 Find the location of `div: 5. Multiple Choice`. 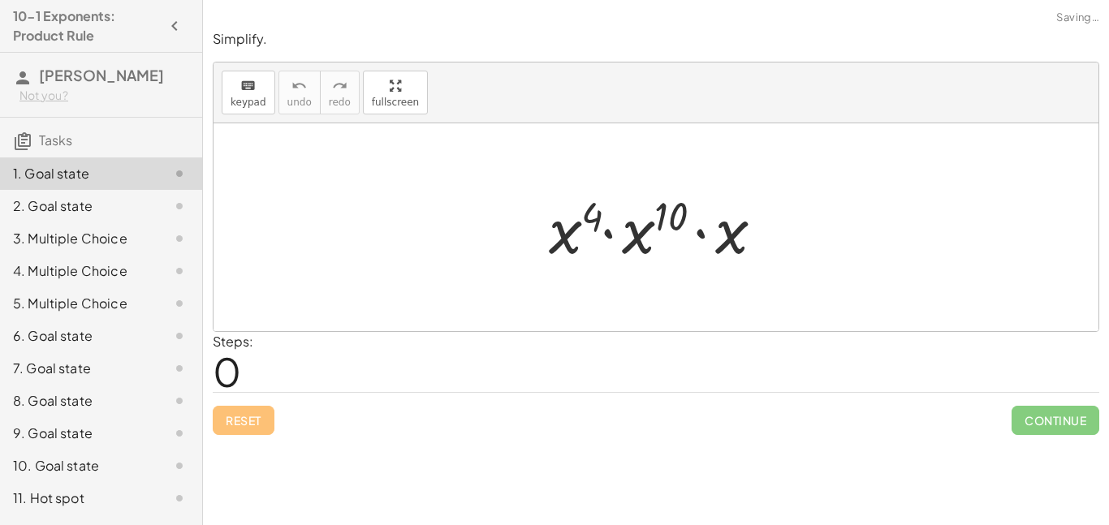

div: 5. Multiple Choice is located at coordinates (78, 304).